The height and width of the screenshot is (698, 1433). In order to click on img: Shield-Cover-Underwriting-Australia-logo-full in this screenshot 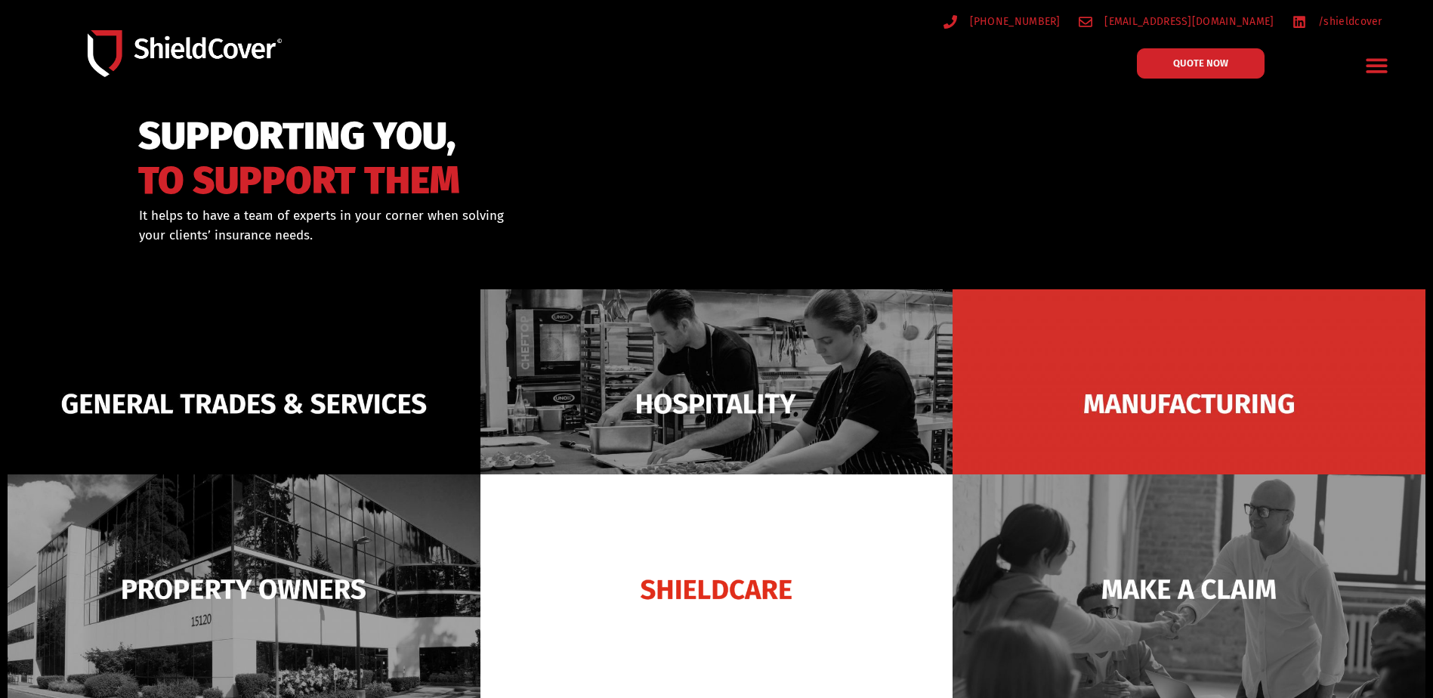, I will do `click(184, 54)`.